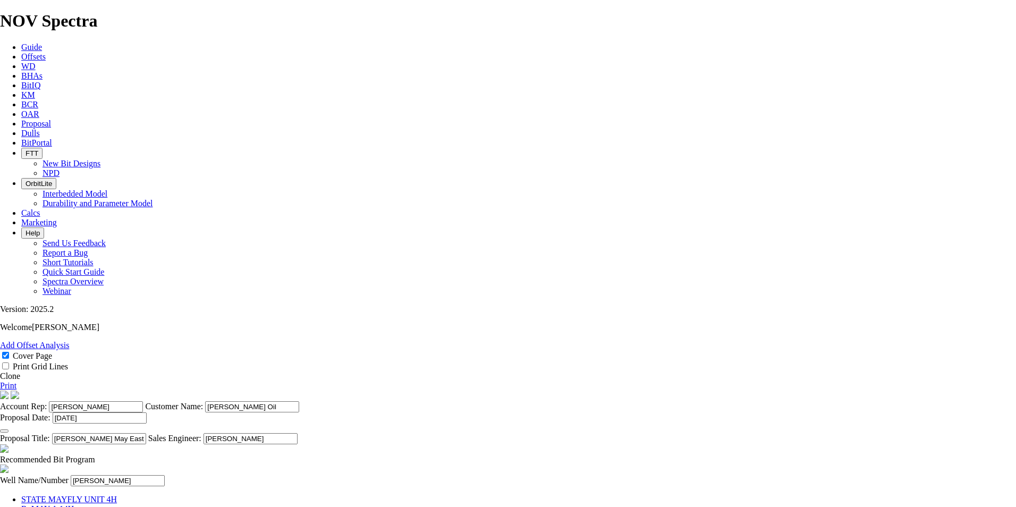 This screenshot has height=507, width=1016. Describe the element at coordinates (37, 142) in the screenshot. I see `span: BitPortal` at that location.